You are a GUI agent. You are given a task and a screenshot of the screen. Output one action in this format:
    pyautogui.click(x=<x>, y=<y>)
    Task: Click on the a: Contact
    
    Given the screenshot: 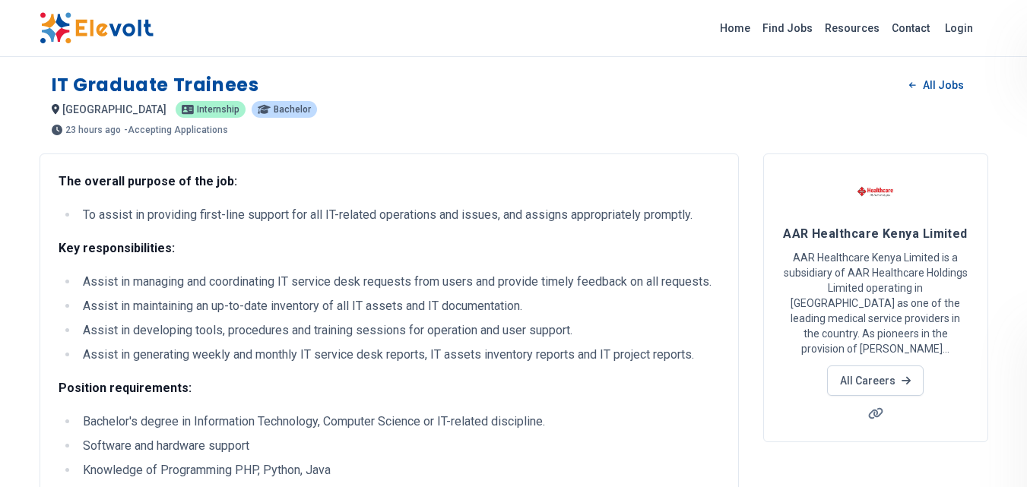 What is the action you would take?
    pyautogui.click(x=910, y=28)
    